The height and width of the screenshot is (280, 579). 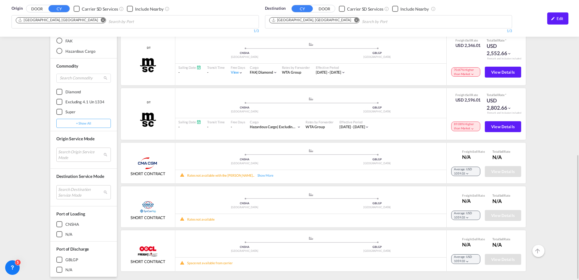 I want to click on div: diamond, so click(x=261, y=72).